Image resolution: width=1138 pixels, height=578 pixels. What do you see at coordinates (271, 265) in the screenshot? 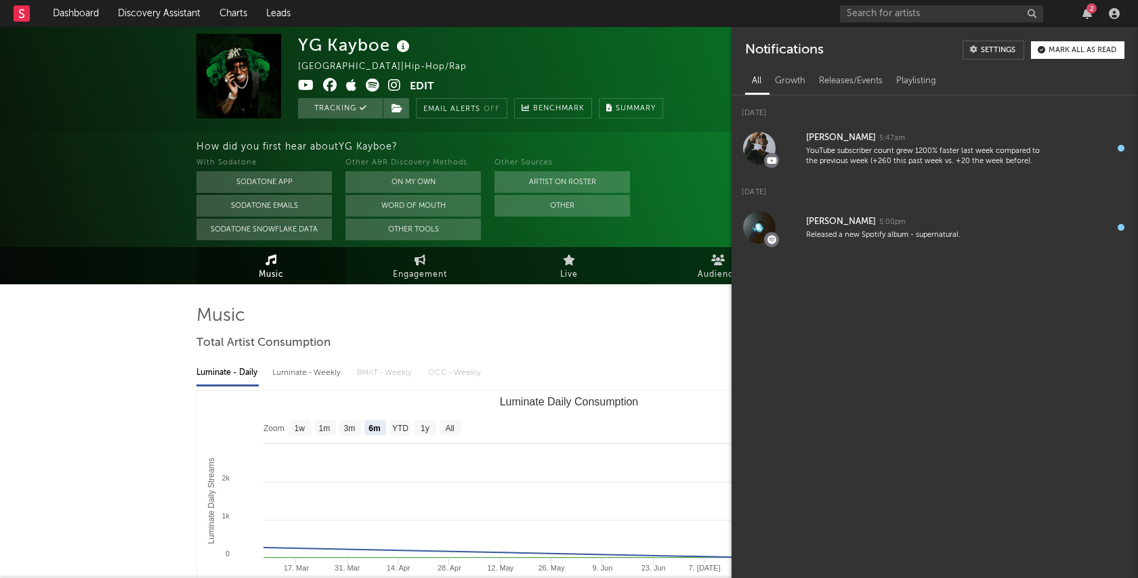
I see `a: Music` at bounding box center [271, 265].